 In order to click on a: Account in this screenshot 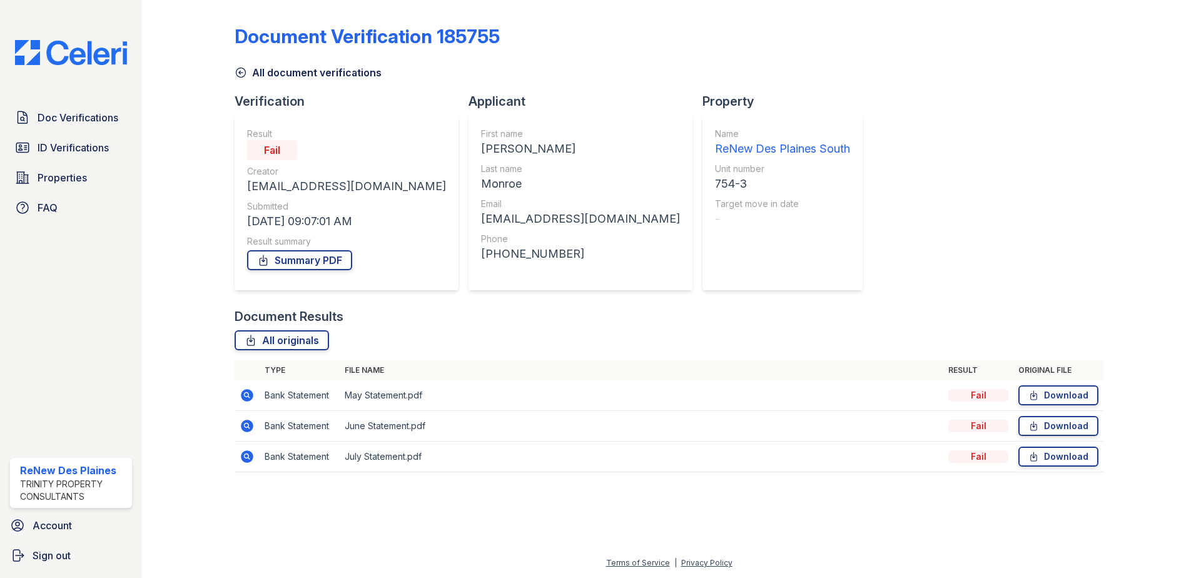, I will do `click(71, 525)`.